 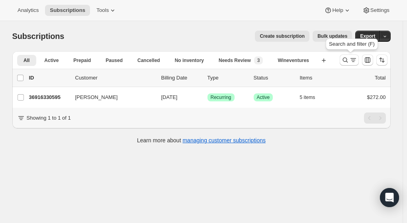 What do you see at coordinates (273, 78) in the screenshot?
I see `p: Status` at bounding box center [273, 78].